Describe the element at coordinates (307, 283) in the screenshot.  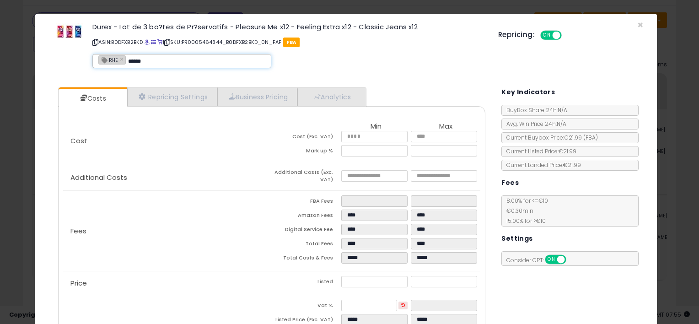
I see `td: Listed` at that location.